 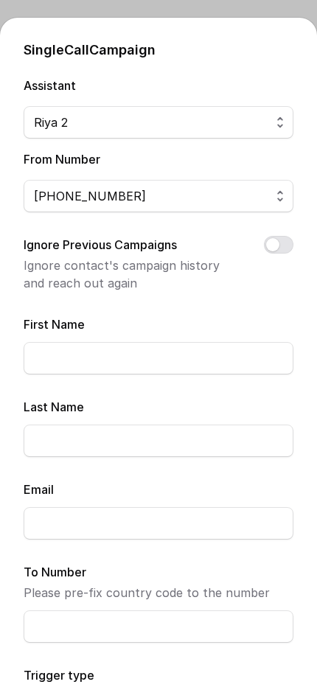 What do you see at coordinates (54, 324) in the screenshot?
I see `label: First Name` at bounding box center [54, 324].